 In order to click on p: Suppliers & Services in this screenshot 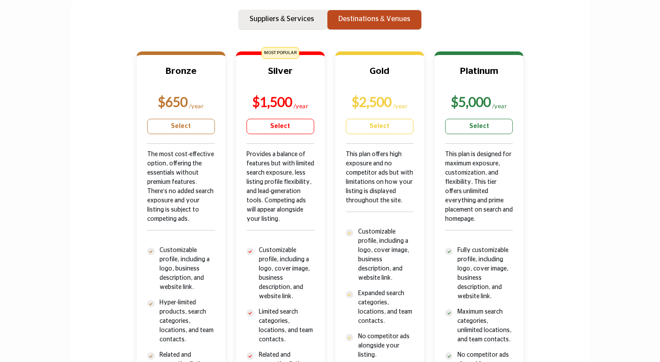, I will do `click(282, 19)`.